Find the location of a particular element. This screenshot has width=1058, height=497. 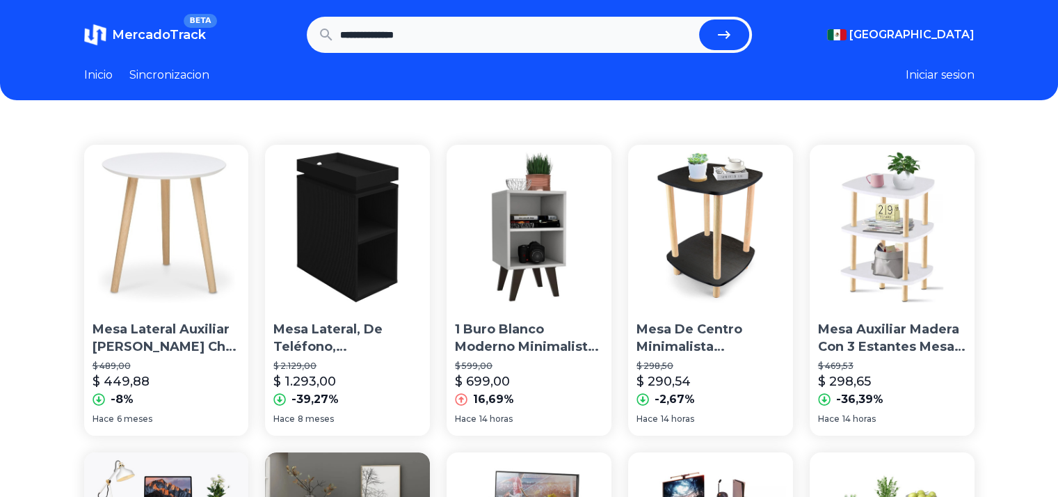

p: $ 489,00 is located at coordinates (166, 366).